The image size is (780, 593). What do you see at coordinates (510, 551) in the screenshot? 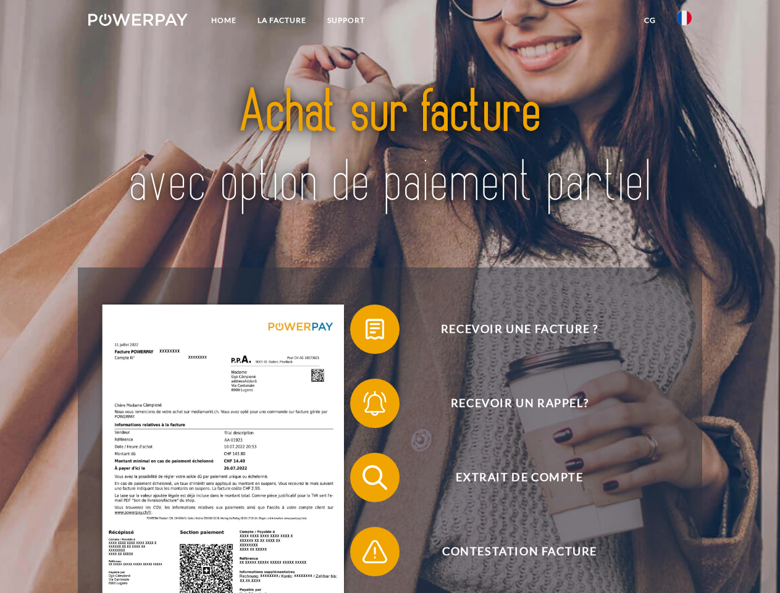
I see `a: Contestation Facture` at bounding box center [510, 551].